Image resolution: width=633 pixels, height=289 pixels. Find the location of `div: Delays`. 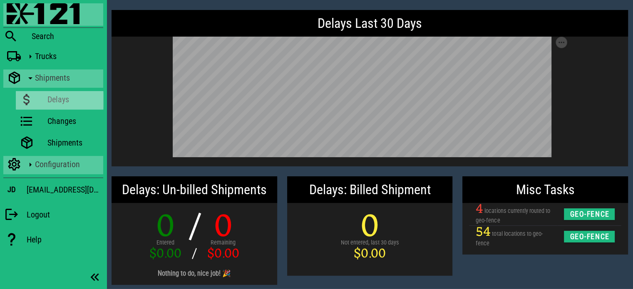

div: Delays is located at coordinates (74, 99).